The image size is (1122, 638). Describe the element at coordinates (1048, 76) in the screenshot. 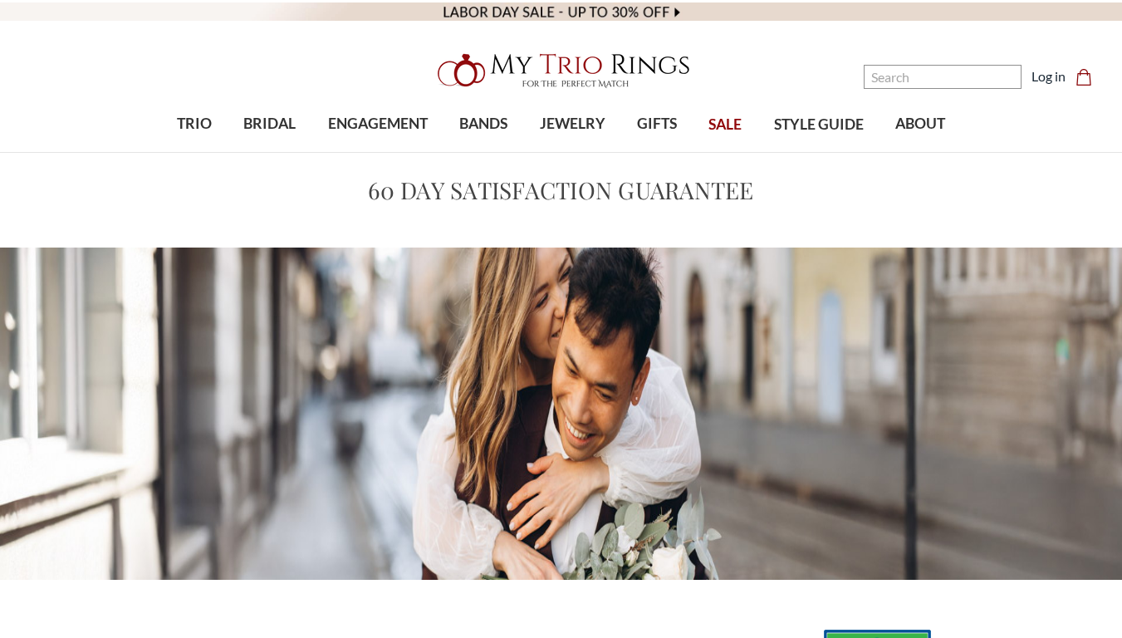

I see `a: Log in` at that location.